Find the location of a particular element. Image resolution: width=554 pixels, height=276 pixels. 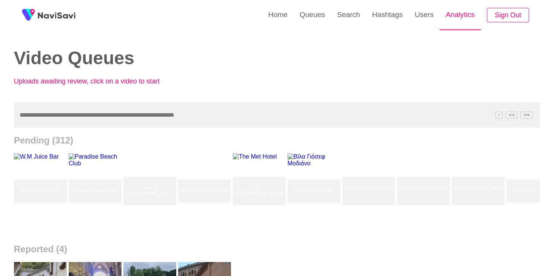

p: Uploads awaiting review, click on a video to start is located at coordinates (97, 81).